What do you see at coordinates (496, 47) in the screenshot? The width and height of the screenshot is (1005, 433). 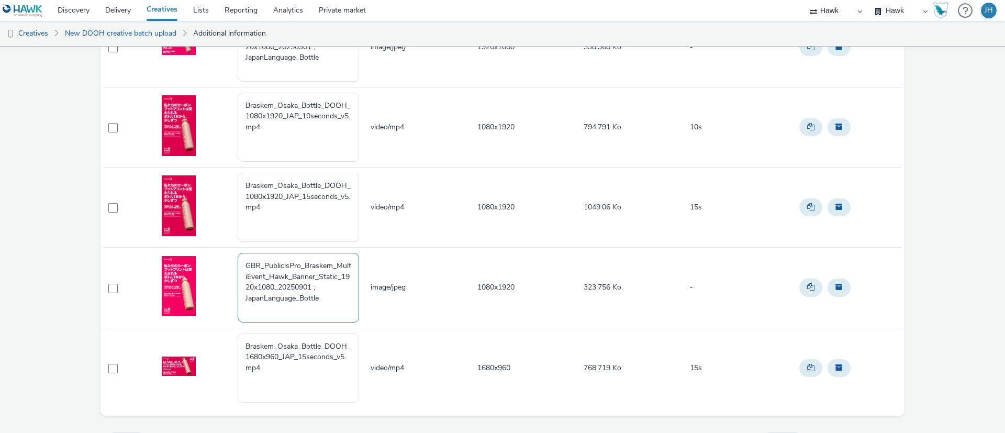 I see `span: 1920x1080` at bounding box center [496, 47].